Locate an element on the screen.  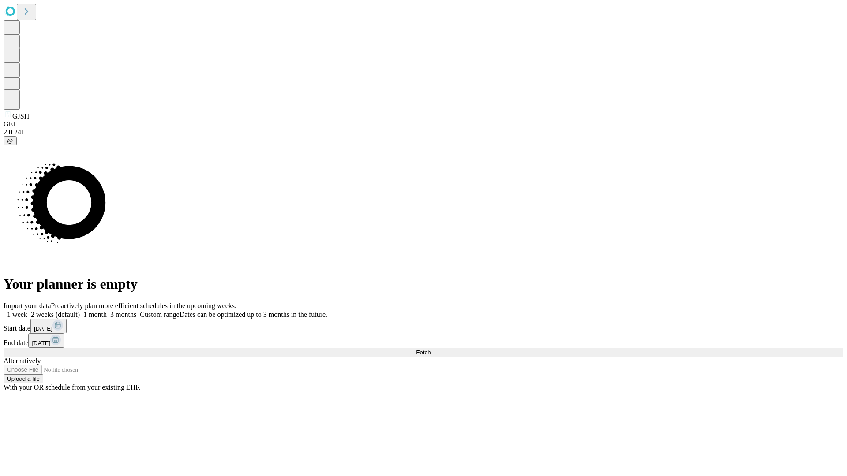
div: Start date is located at coordinates (423, 326).